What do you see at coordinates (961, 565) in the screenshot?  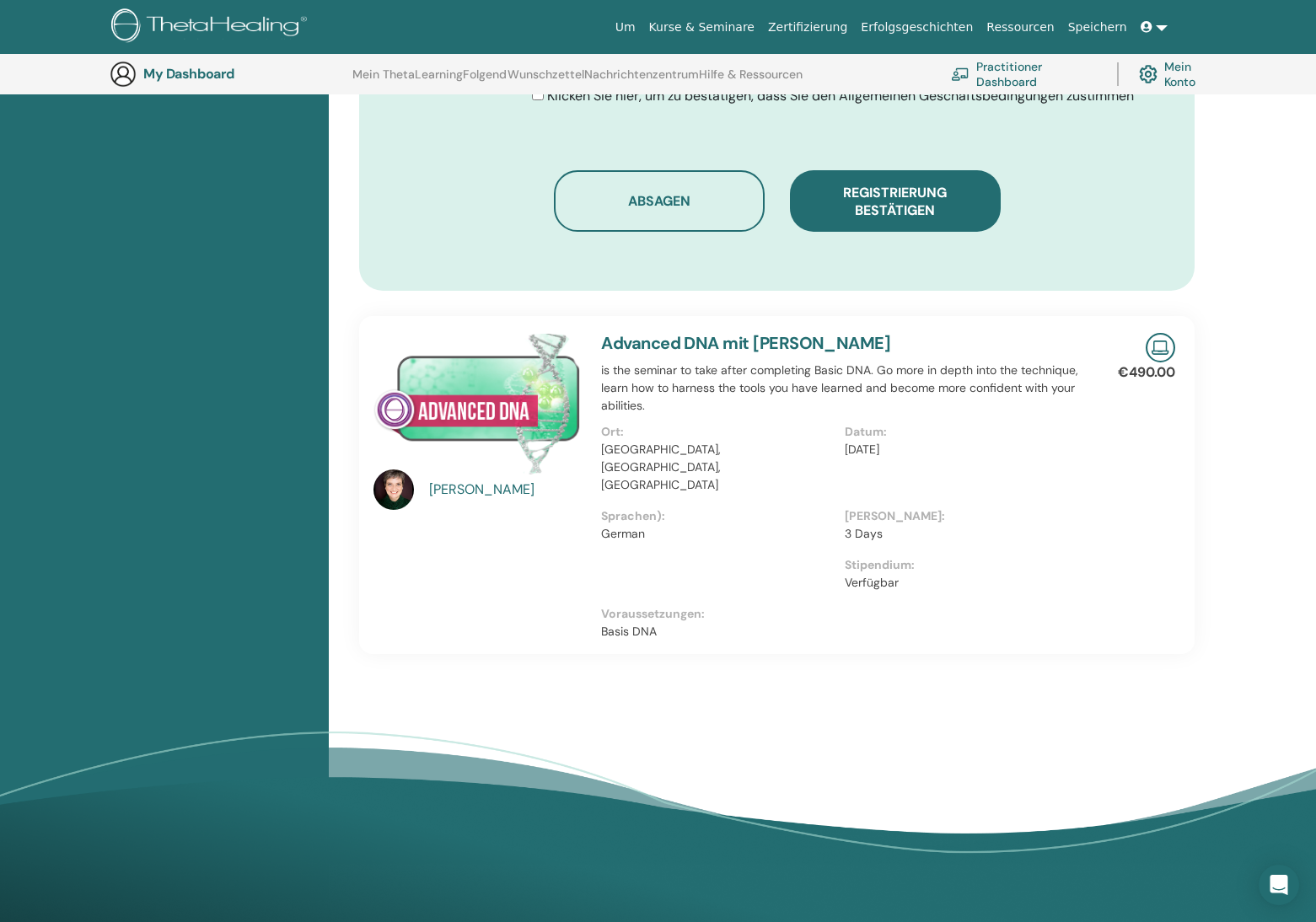 I see `p: Stipendium:` at bounding box center [961, 565].